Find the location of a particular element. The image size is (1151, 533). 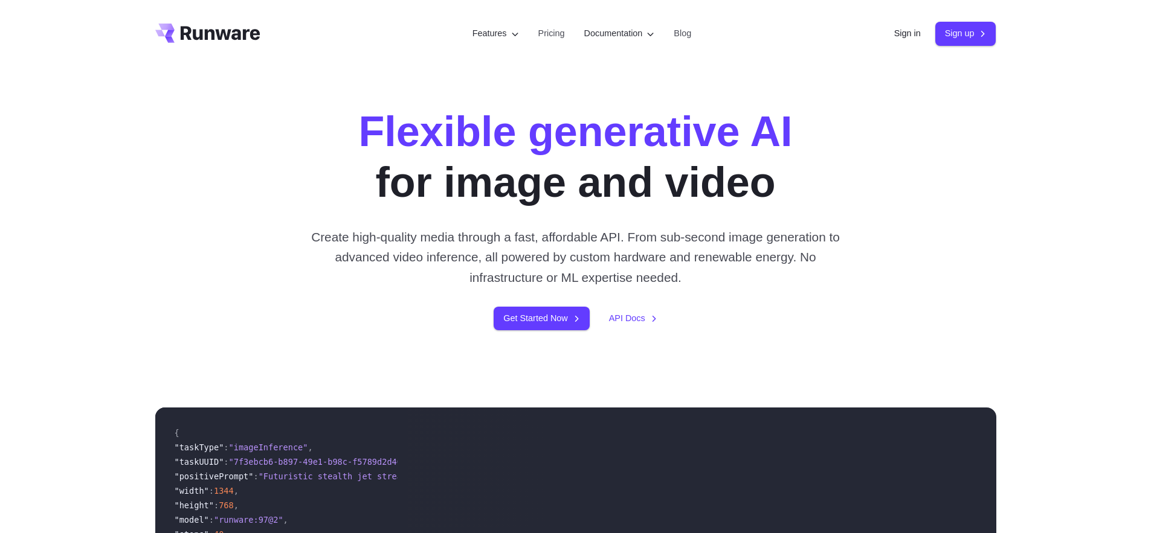

a: Sign in is located at coordinates (907, 33).